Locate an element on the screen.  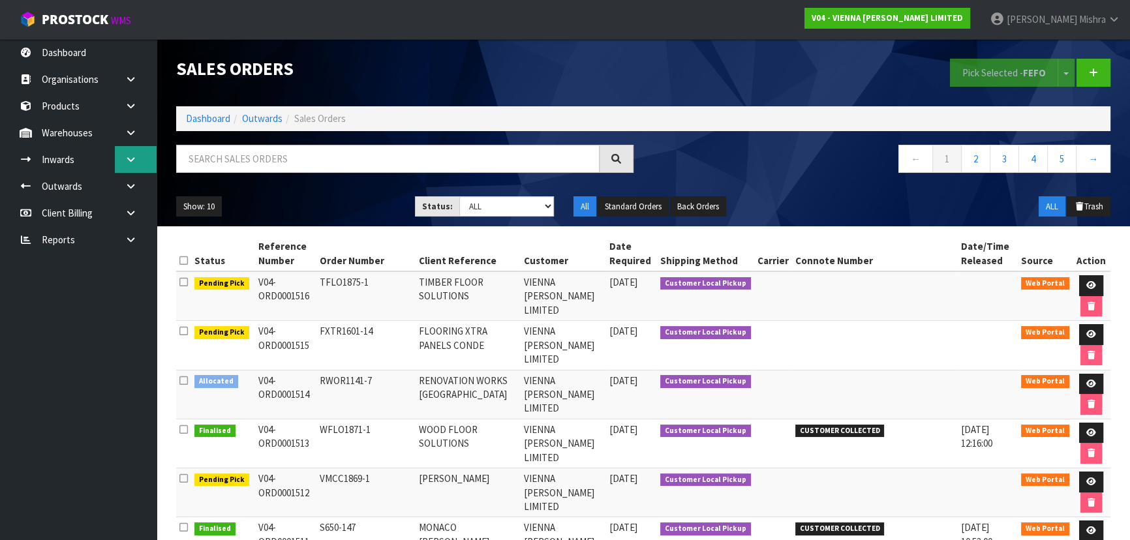
td: TIMBER FLOOR SOLUTIONS is located at coordinates (468, 296).